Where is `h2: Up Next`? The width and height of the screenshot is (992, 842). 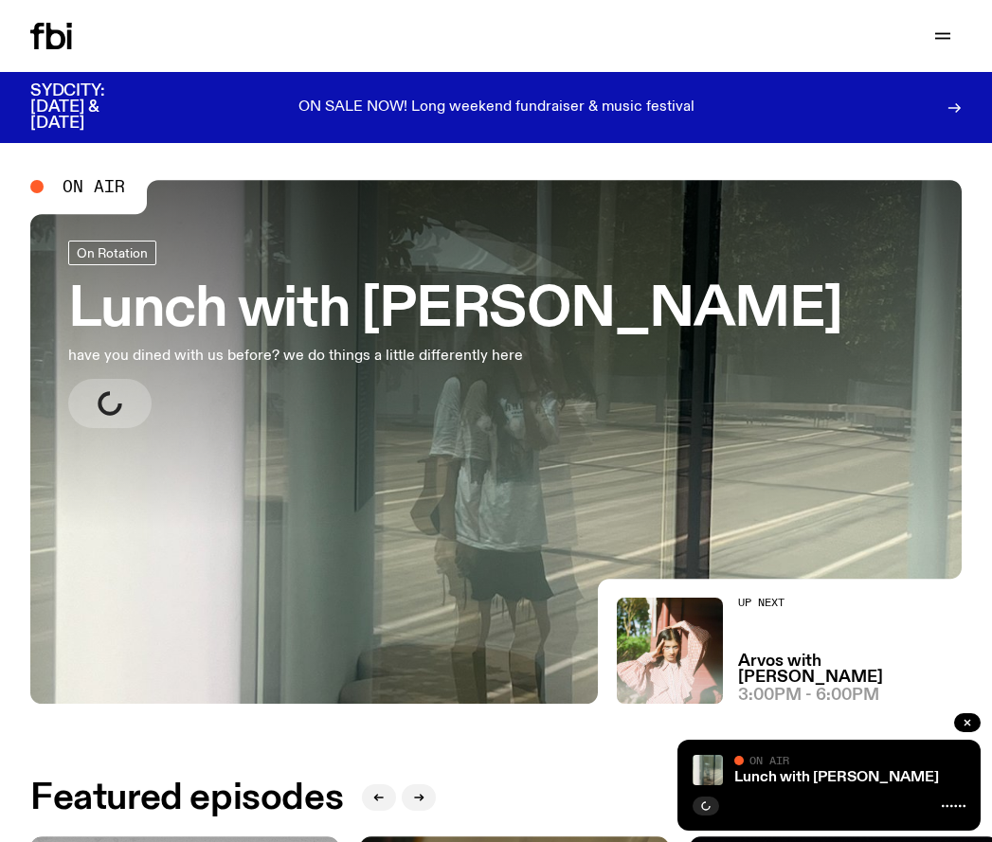
h2: Up Next is located at coordinates (850, 603).